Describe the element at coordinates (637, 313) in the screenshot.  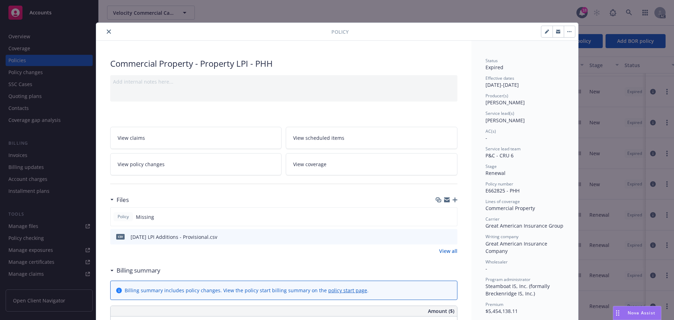
I see `button: Nova Assist` at that location.